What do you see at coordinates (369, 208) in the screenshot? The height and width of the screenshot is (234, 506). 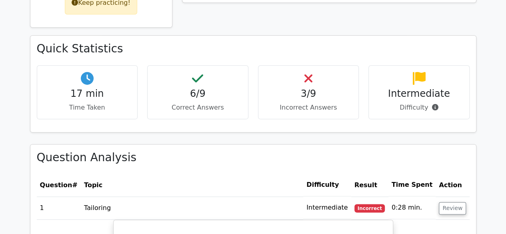 I see `span: Incorrect` at bounding box center [369, 208].